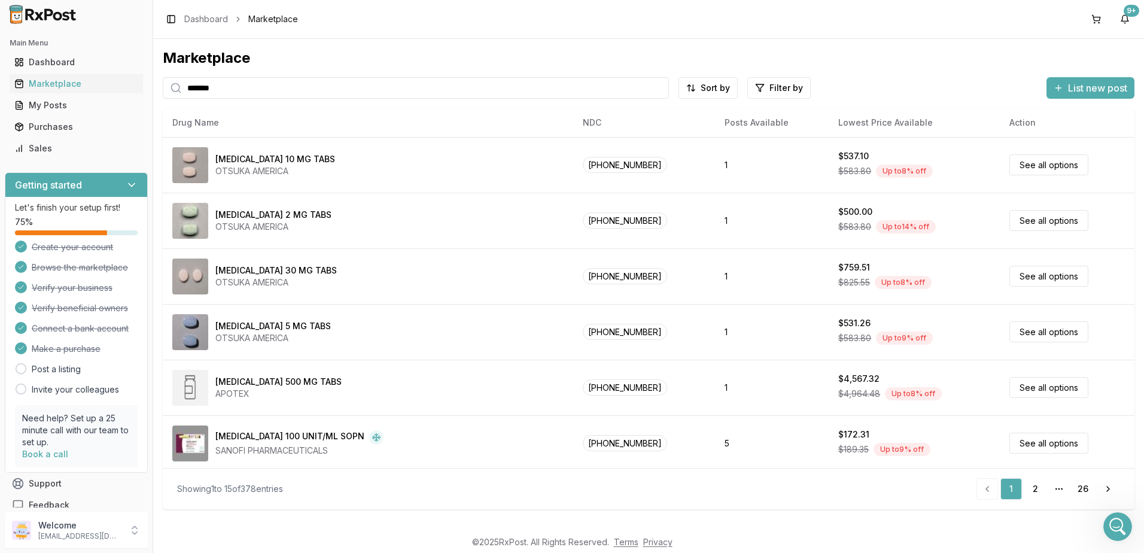 The image size is (1144, 553). What do you see at coordinates (190, 221) in the screenshot?
I see `img: Abilify 2 MG TABS` at bounding box center [190, 221].